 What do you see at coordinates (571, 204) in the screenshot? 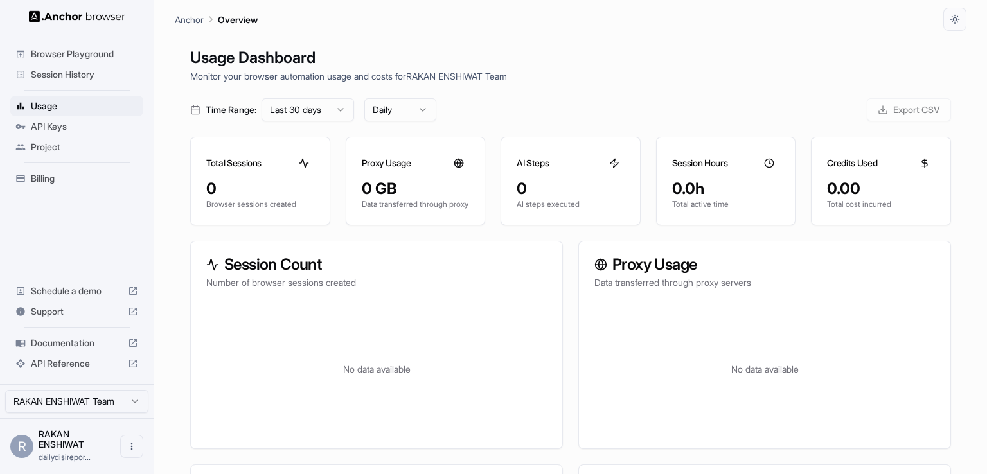
I see `p: AI steps executed` at bounding box center [571, 204].